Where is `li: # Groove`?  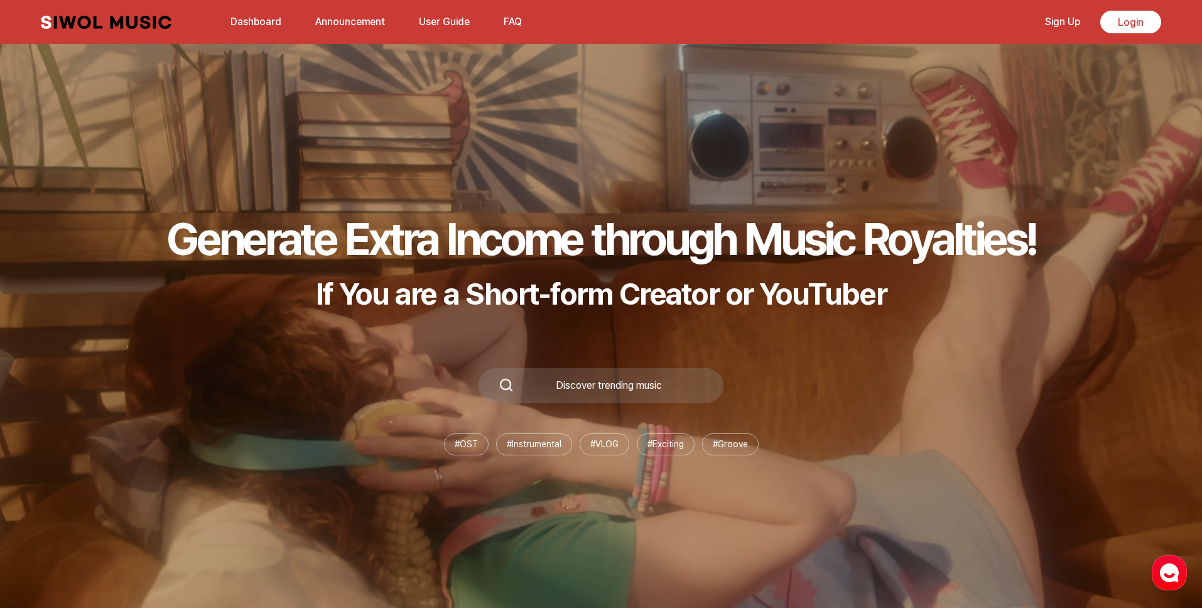
li: # Groove is located at coordinates (730, 444).